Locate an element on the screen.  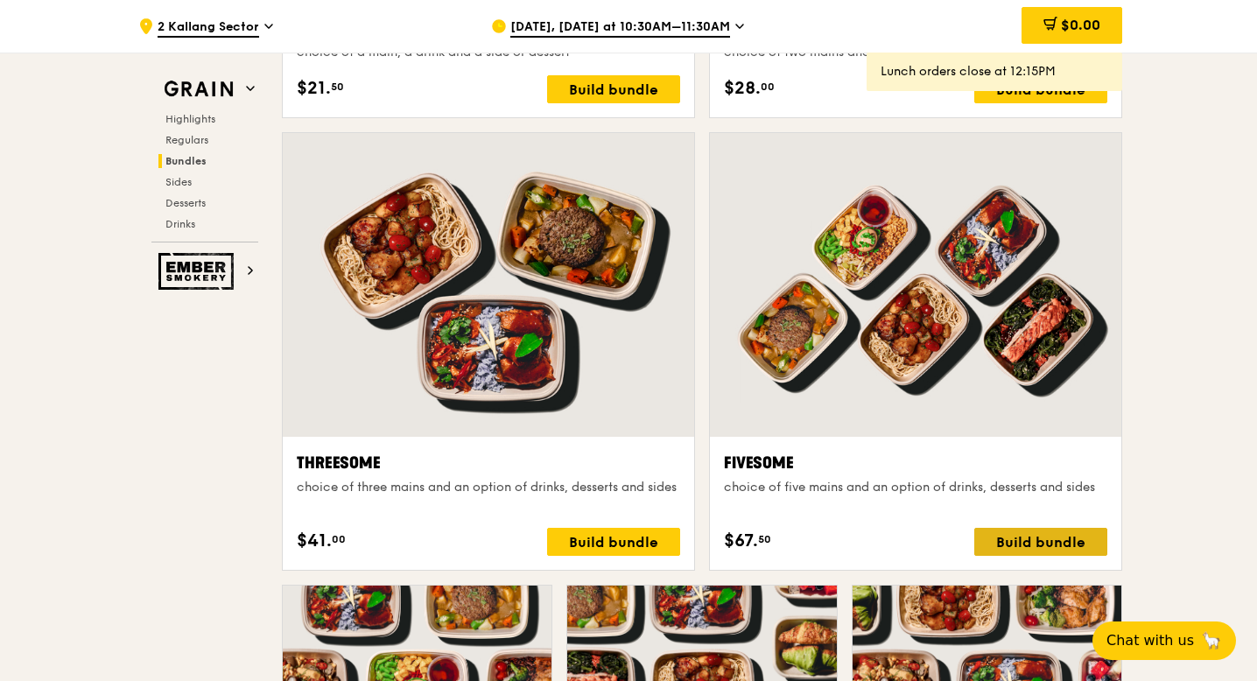
span: $28. is located at coordinates (742, 88).